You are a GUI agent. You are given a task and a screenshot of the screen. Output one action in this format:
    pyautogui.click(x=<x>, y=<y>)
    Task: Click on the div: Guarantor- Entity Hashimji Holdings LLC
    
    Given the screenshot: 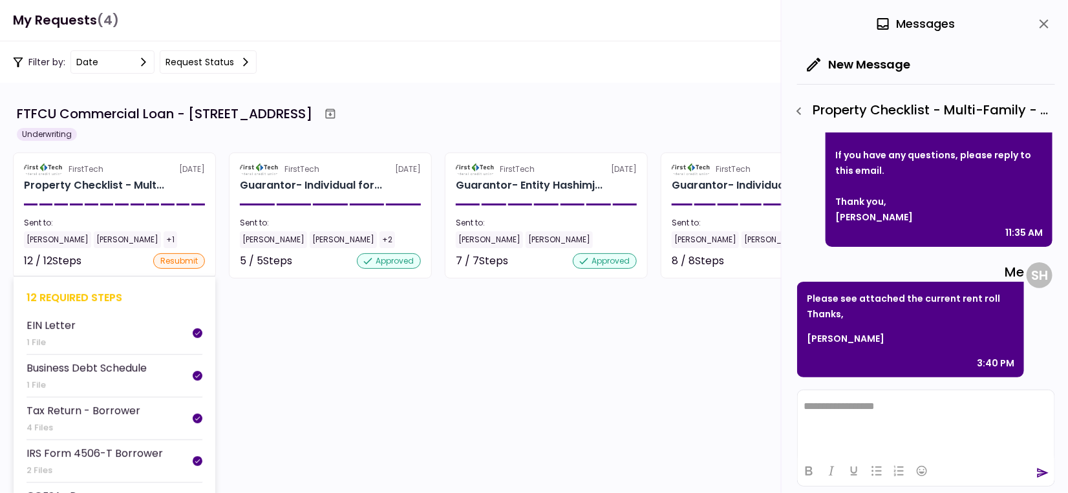 What is the action you would take?
    pyautogui.click(x=529, y=186)
    